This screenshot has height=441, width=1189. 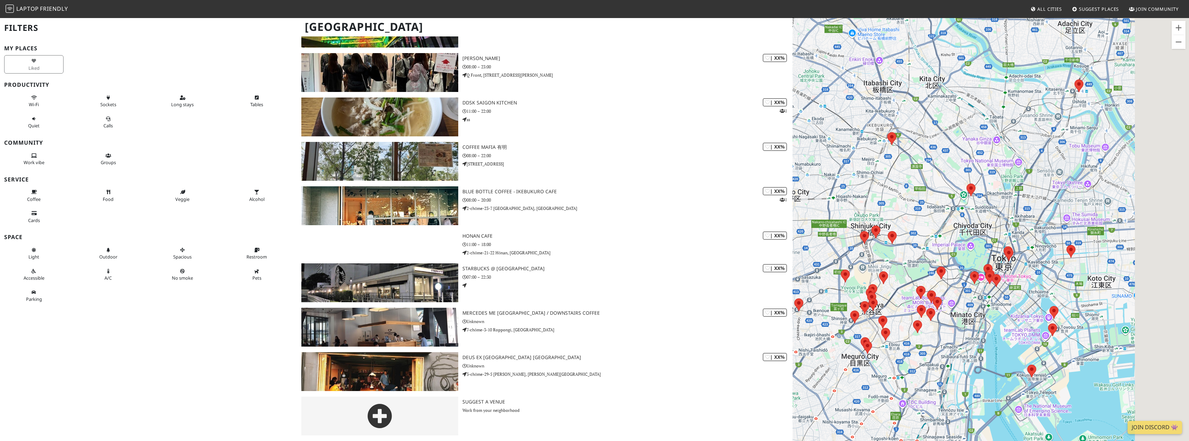 What do you see at coordinates (1046, 9) in the screenshot?
I see `a: All Cities` at bounding box center [1046, 9].